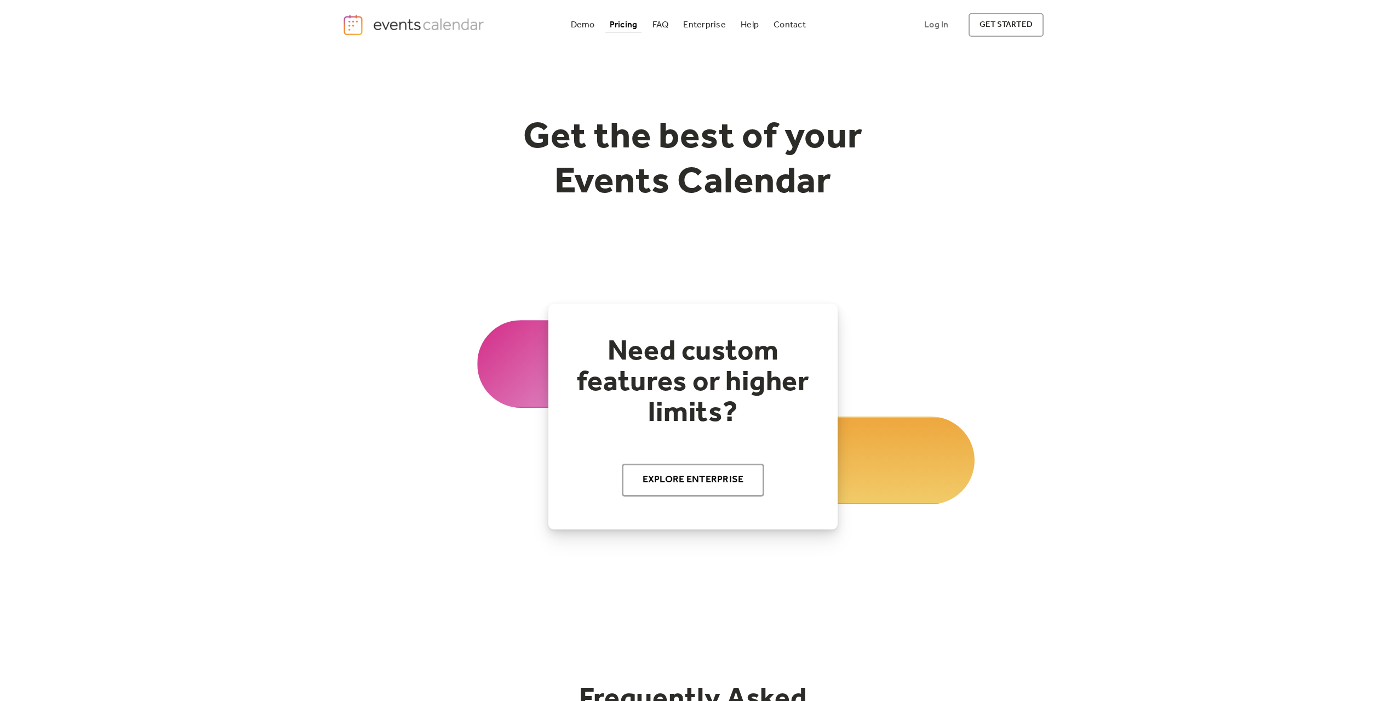 The height and width of the screenshot is (701, 1386). What do you see at coordinates (693, 382) in the screenshot?
I see `h2: Need custom features or higher limits?` at bounding box center [693, 382].